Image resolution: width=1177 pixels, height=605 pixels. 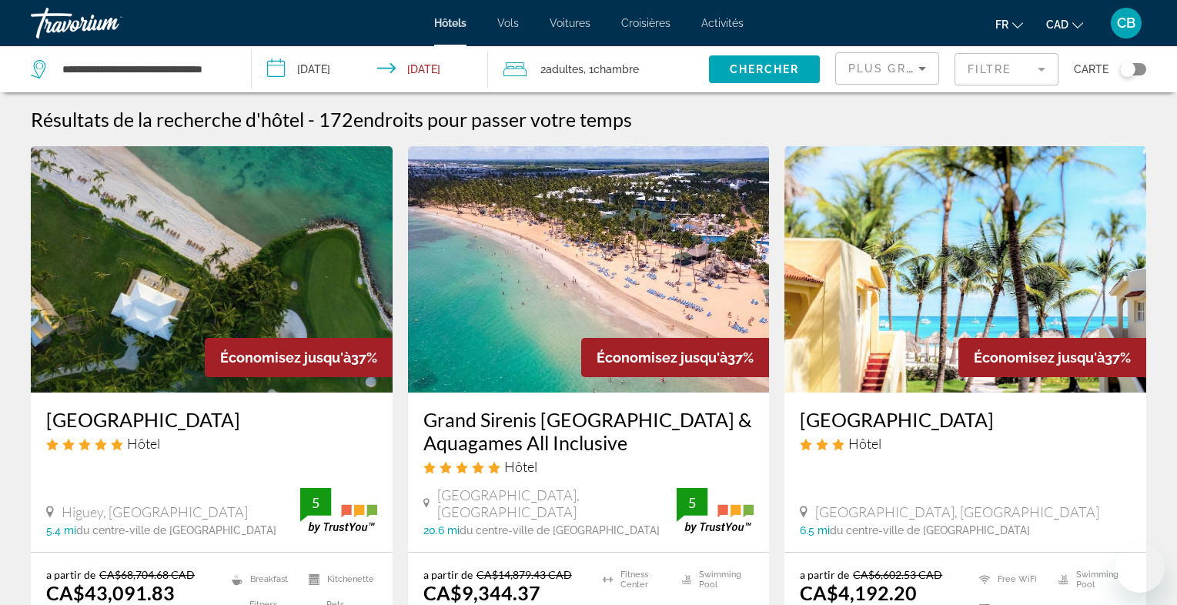 I want to click on h2: 172, so click(x=475, y=119).